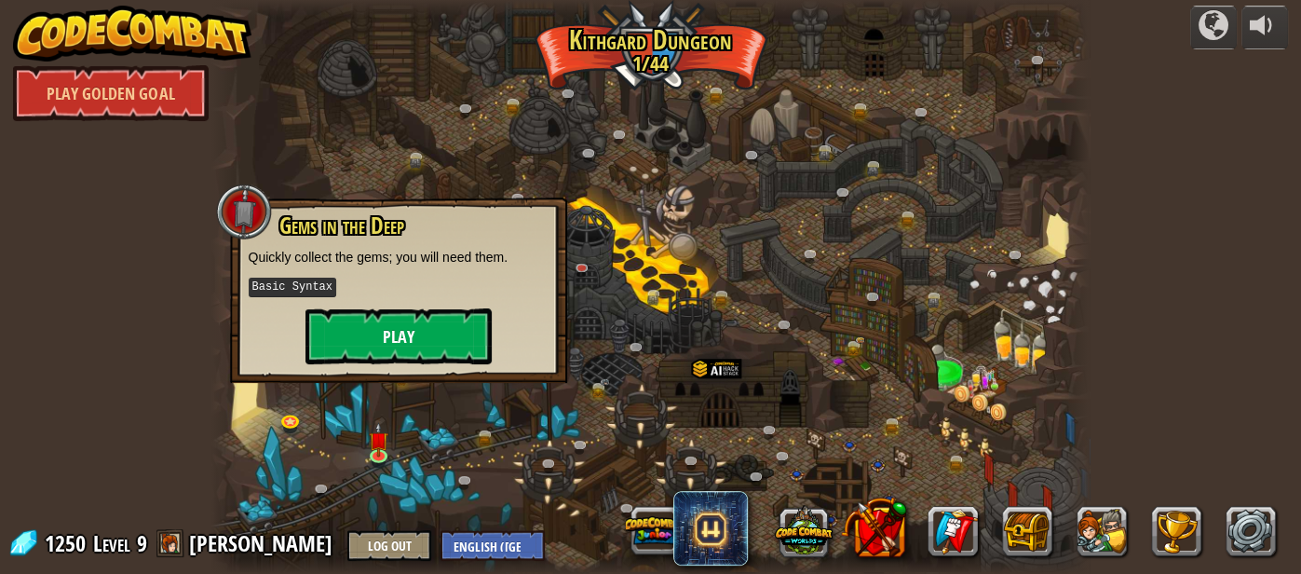 The height and width of the screenshot is (574, 1301). What do you see at coordinates (111, 93) in the screenshot?
I see `a: Play Golden Goal` at bounding box center [111, 93].